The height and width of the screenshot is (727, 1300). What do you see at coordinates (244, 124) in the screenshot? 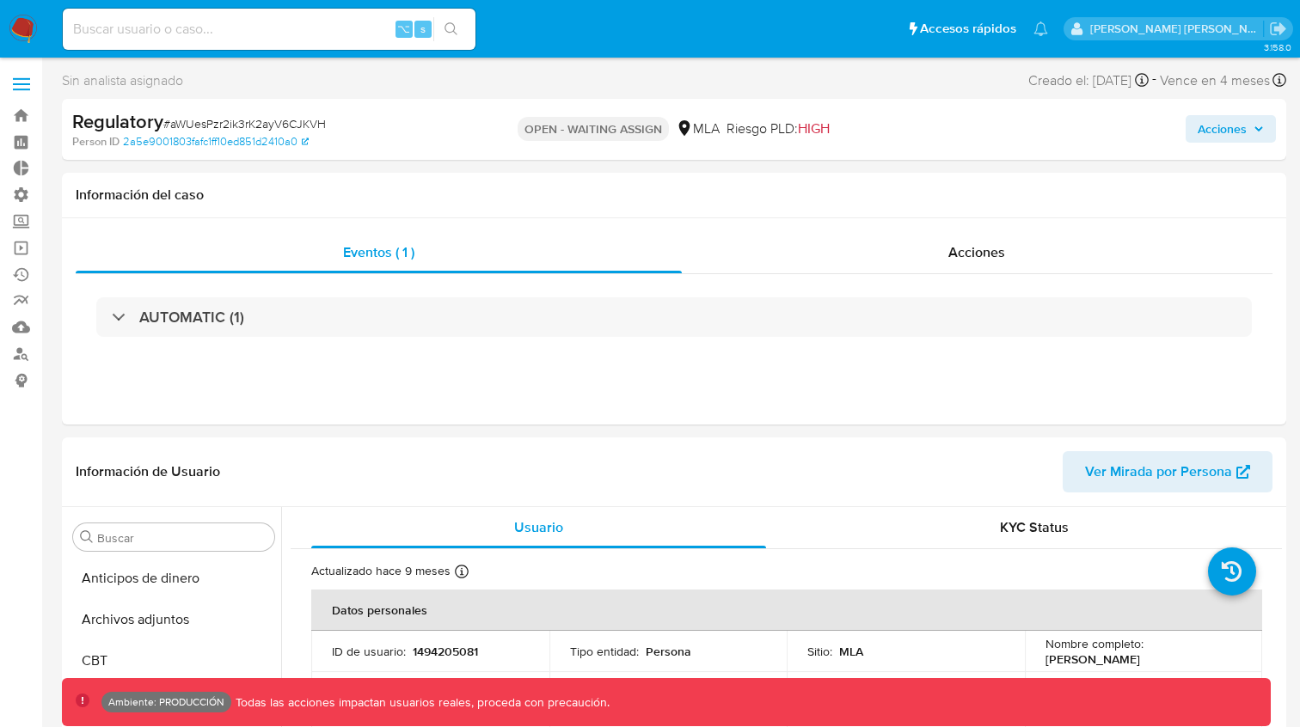
I see `span: # aWUesPzr2ik3rK2ayV6CJKVH` at bounding box center [244, 124].